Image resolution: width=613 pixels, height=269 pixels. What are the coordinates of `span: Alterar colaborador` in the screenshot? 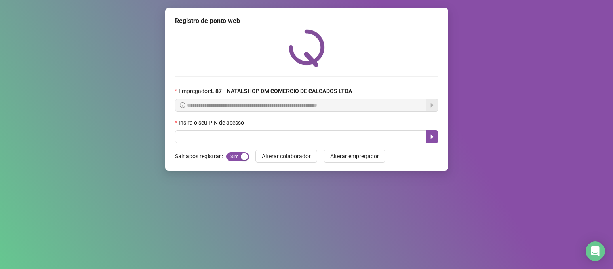 It's located at (286, 156).